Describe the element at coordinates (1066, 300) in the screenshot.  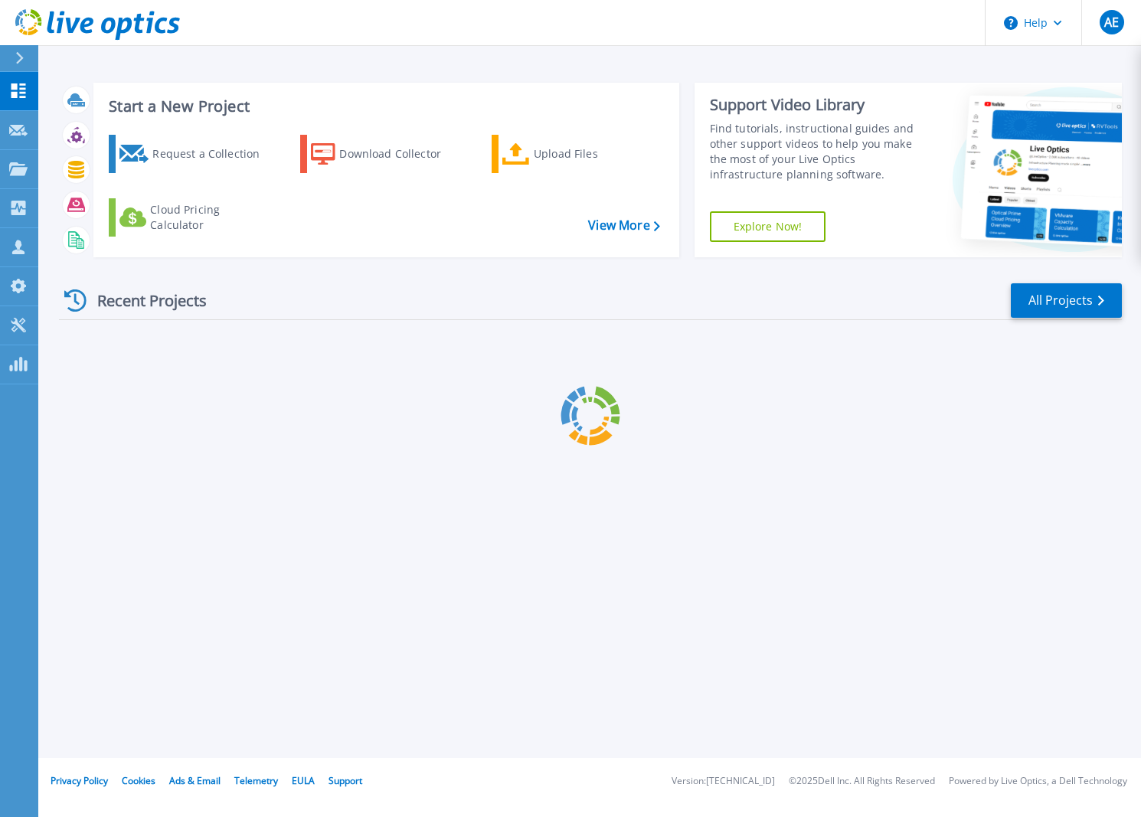
I see `a: All Projects` at that location.